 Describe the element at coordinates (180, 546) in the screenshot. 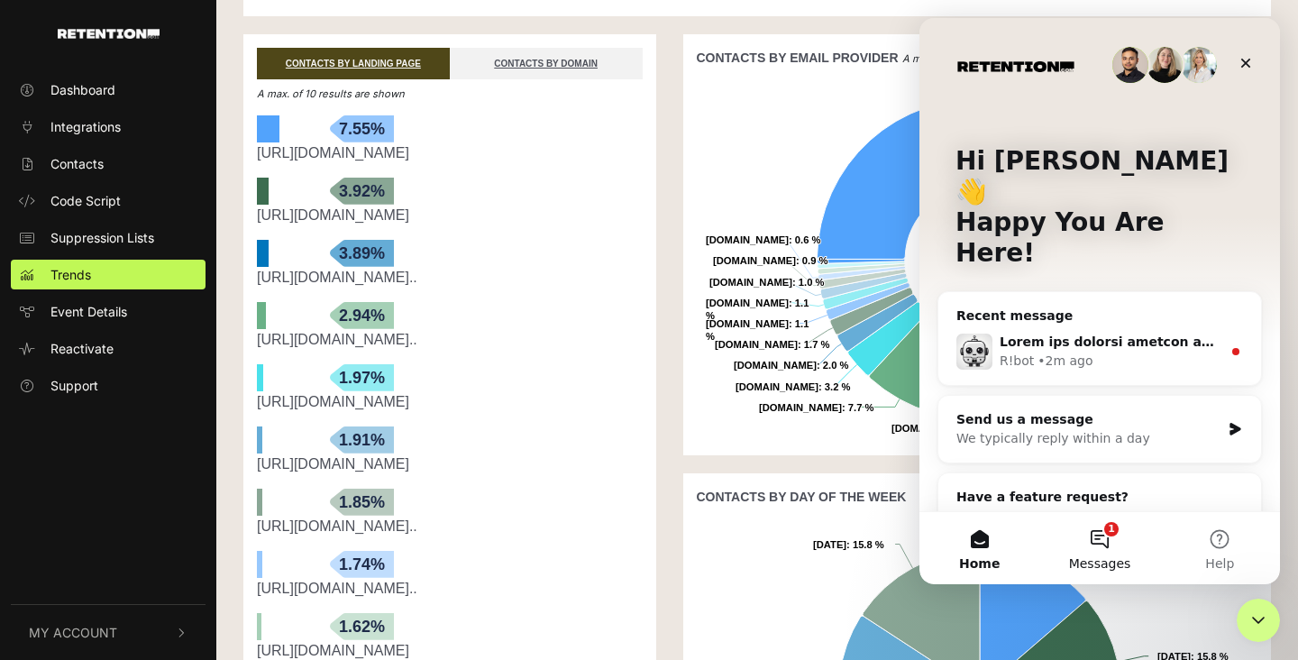

I see `span: Messages` at that location.